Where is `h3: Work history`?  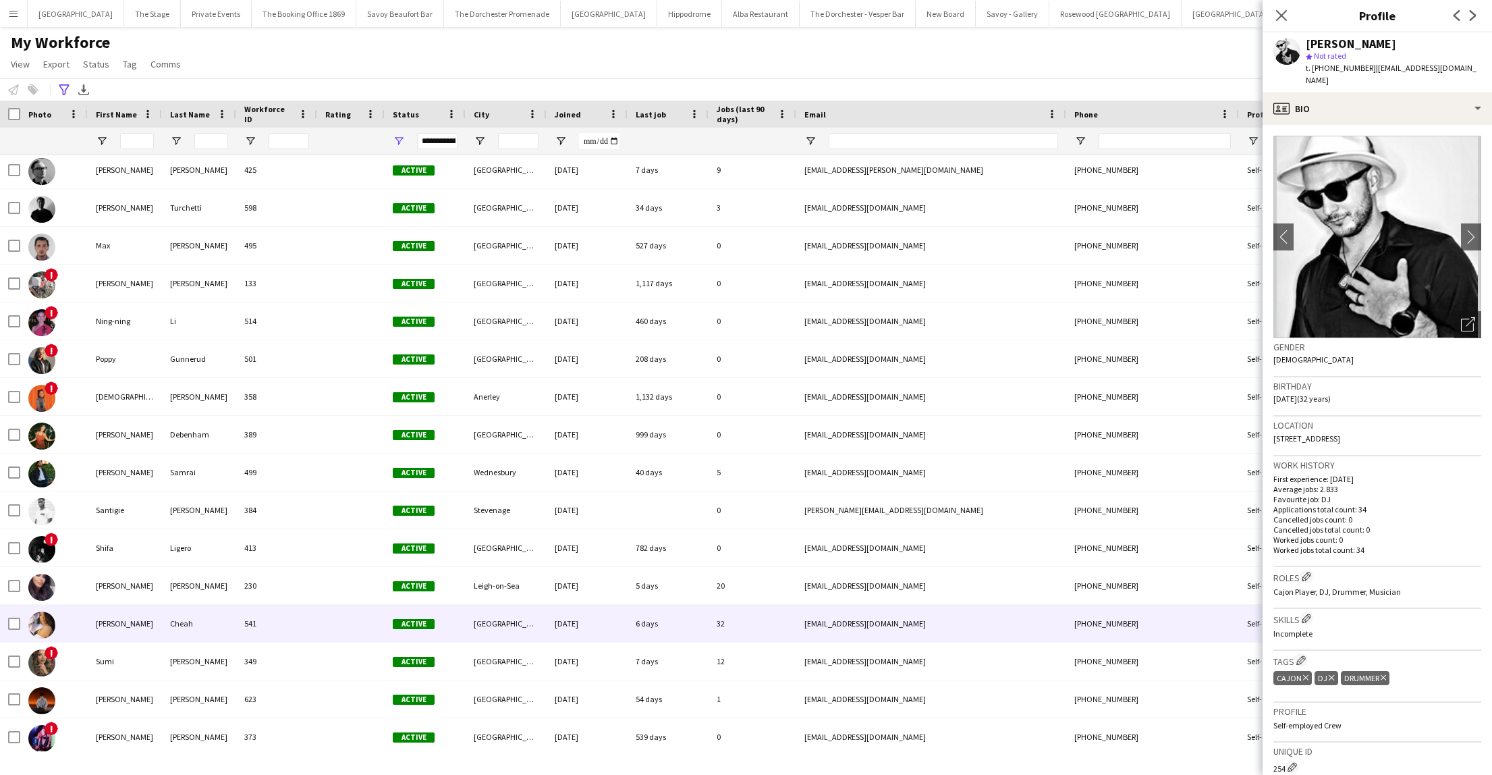 h3: Work history is located at coordinates (1377, 465).